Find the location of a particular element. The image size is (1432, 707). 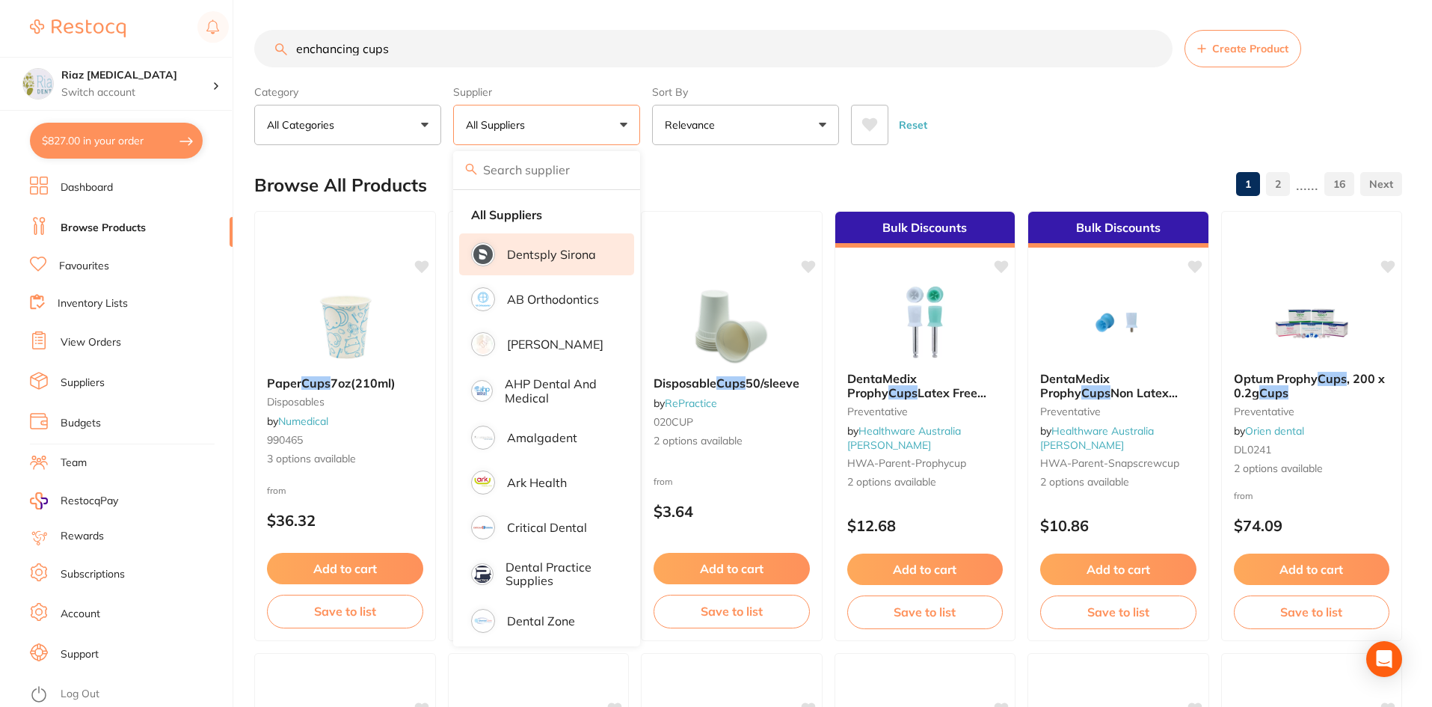

button: All Categories is located at coordinates (348, 125).